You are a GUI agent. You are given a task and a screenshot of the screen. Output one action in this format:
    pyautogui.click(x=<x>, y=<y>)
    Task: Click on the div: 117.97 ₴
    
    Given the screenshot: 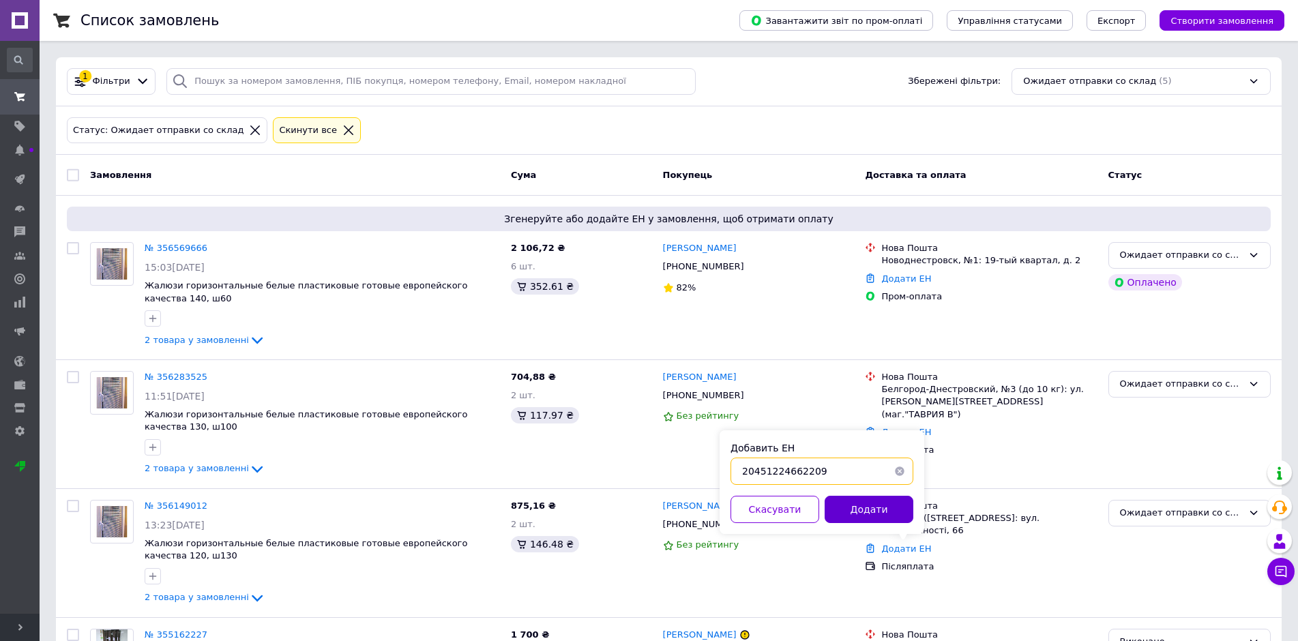 What is the action you would take?
    pyautogui.click(x=545, y=415)
    